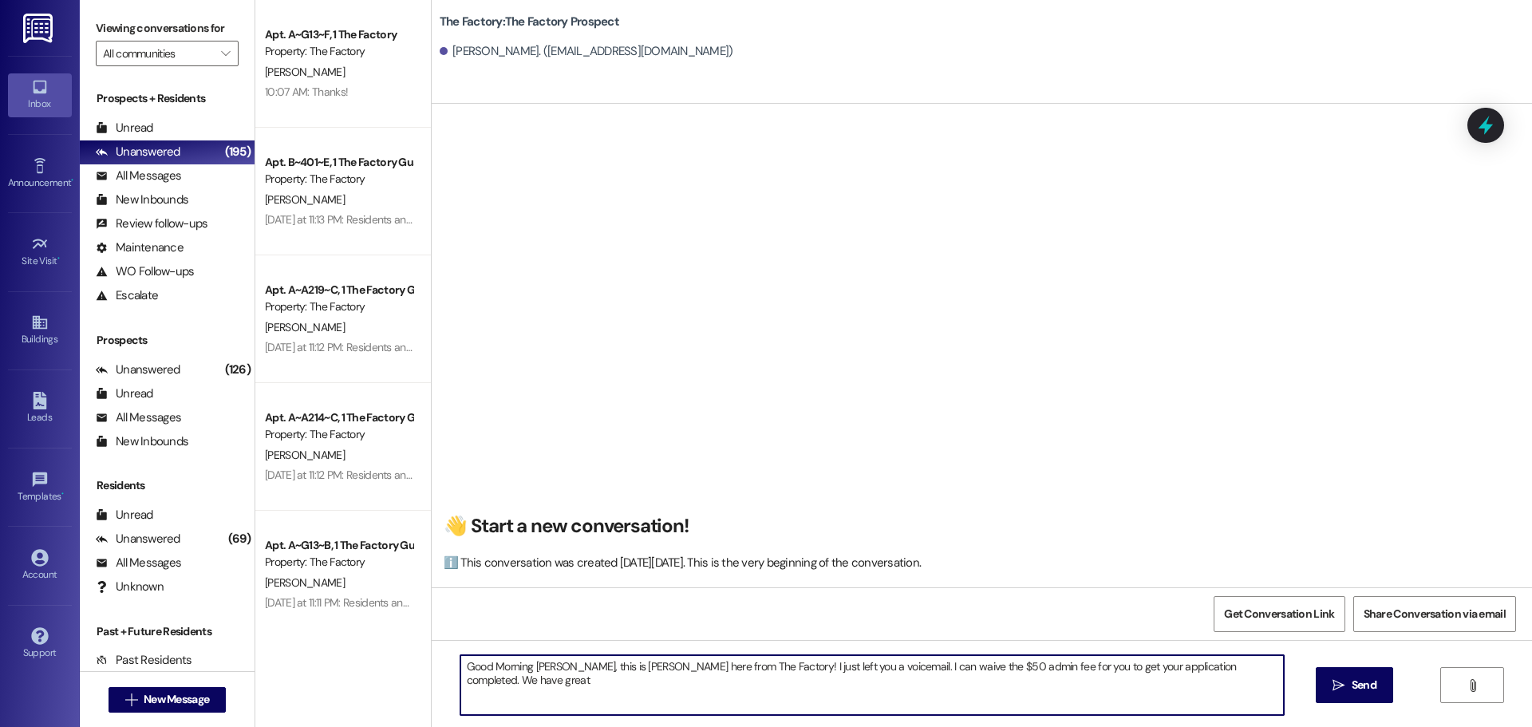  What do you see at coordinates (158, 53) in the screenshot?
I see `input: All communities` at bounding box center [158, 53].